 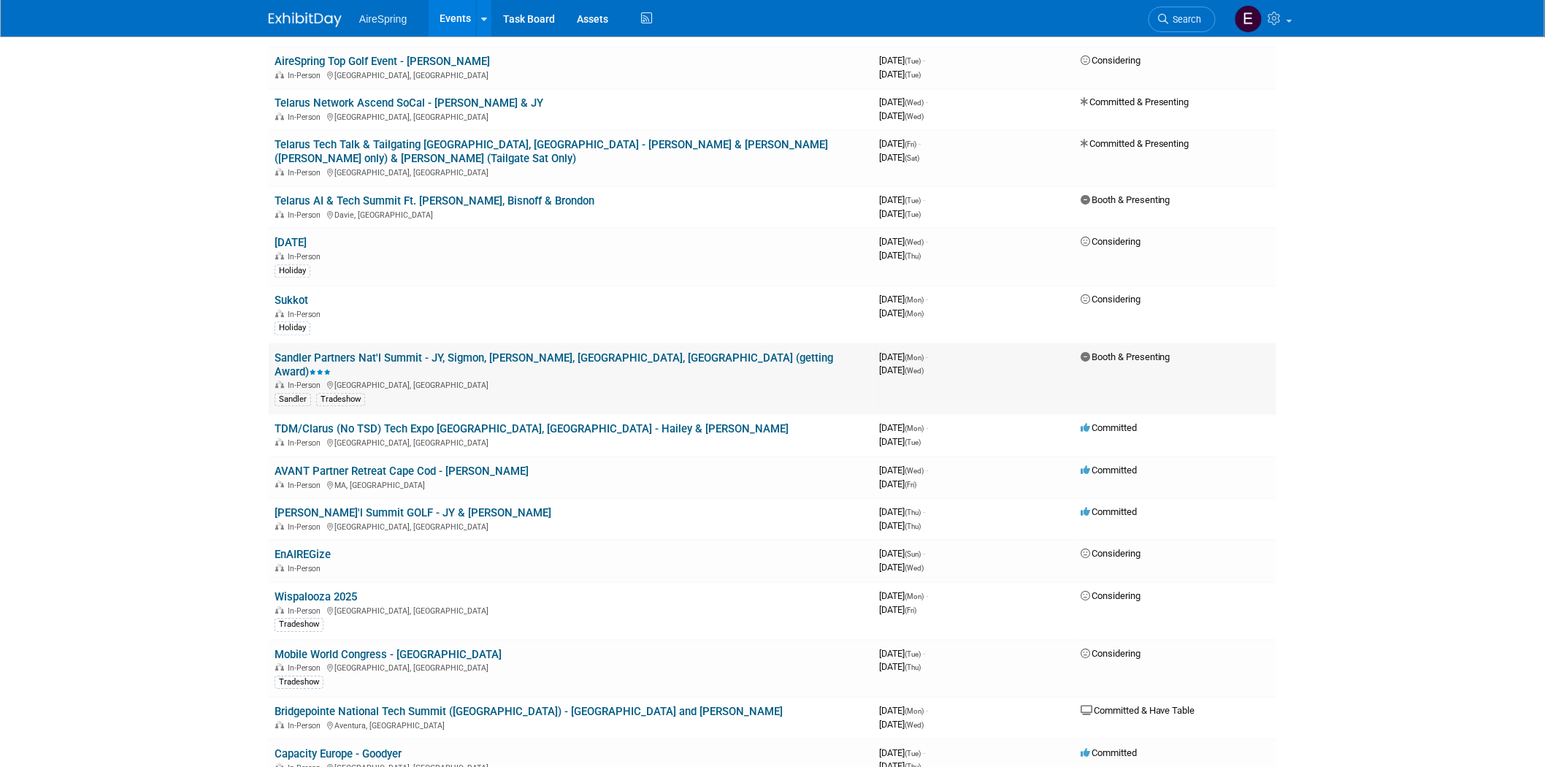 I want to click on span: (Sun), so click(x=913, y=554).